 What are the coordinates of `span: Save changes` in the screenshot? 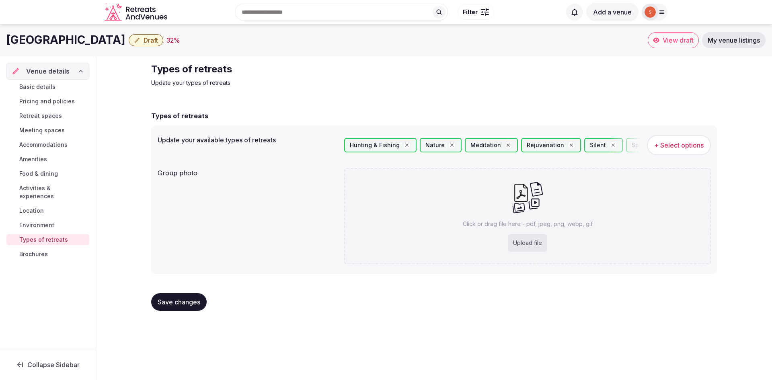 It's located at (179, 302).